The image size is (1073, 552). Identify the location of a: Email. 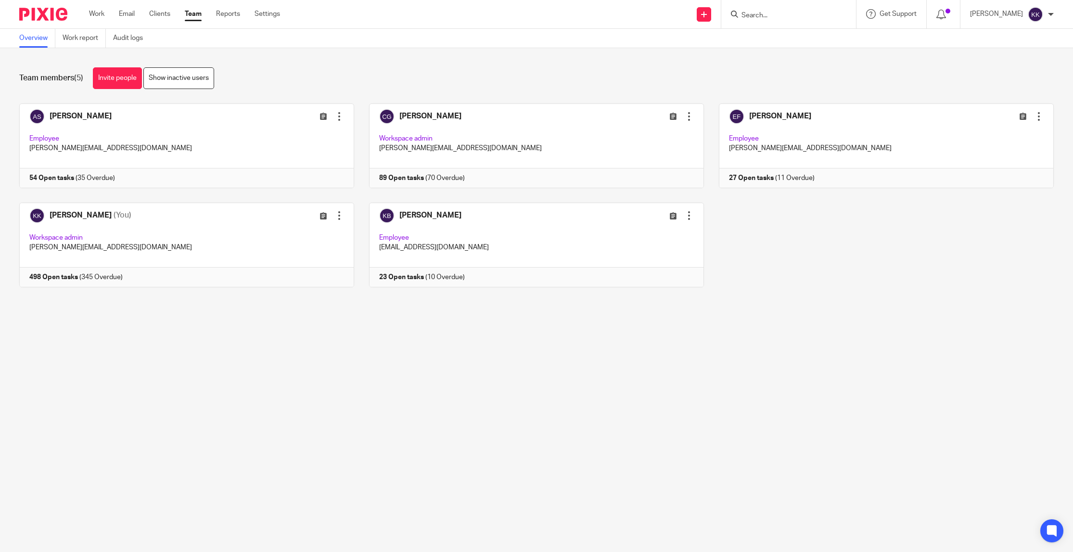
(127, 14).